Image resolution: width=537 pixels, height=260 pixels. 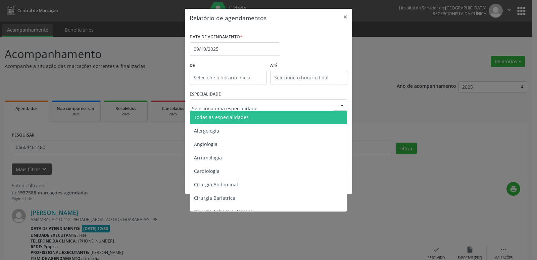 What do you see at coordinates (309, 78) in the screenshot?
I see `input: Selecione o horário final` at bounding box center [309, 78].